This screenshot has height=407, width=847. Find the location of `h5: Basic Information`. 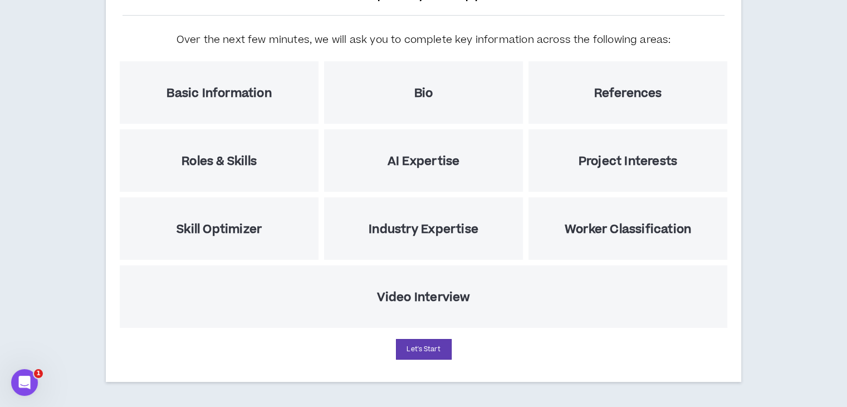

h5: Basic Information is located at coordinates (219, 93).